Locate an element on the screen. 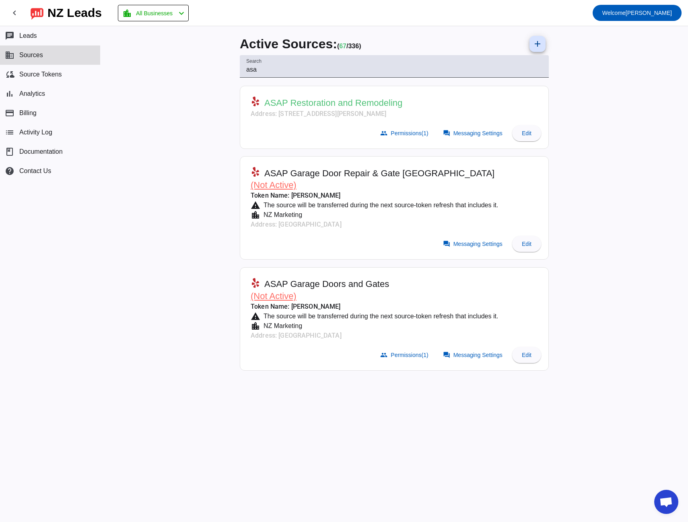 Image resolution: width=688 pixels, height=522 pixels. mat-icon: list is located at coordinates (10, 132).